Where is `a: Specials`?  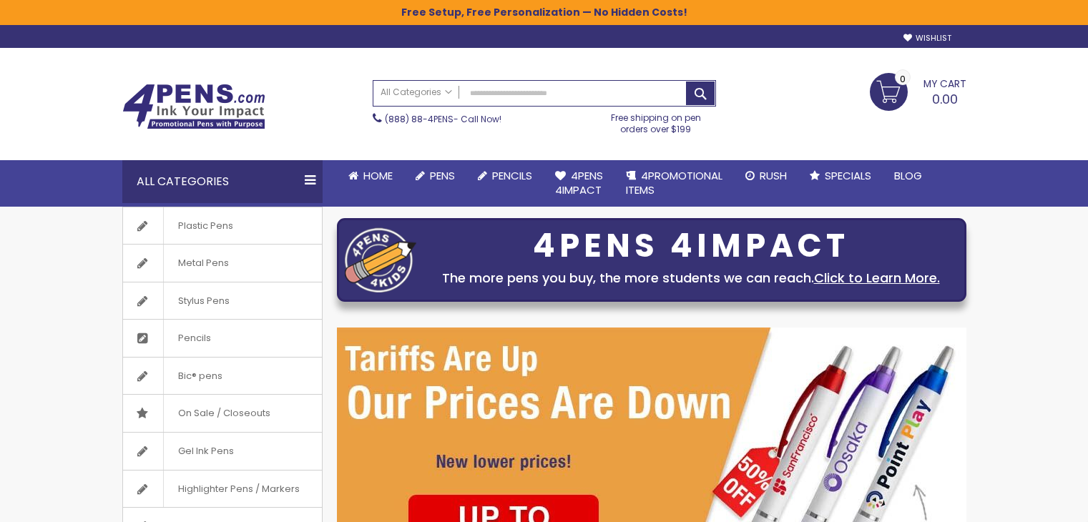
a: Specials is located at coordinates (841, 176).